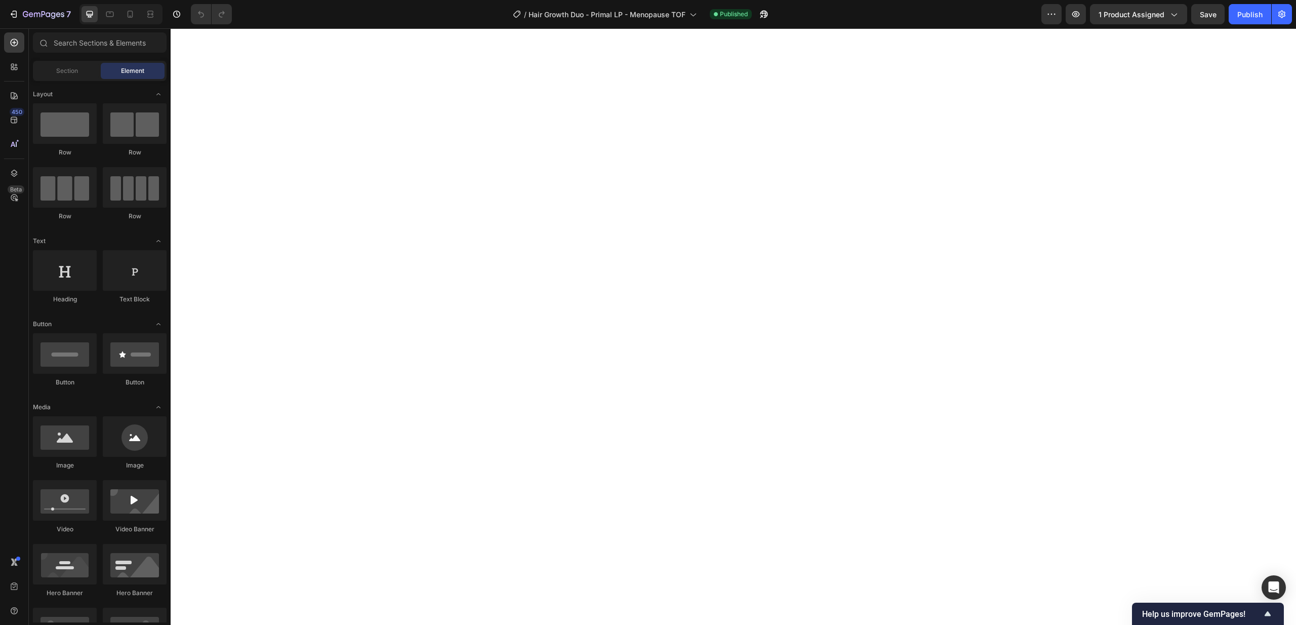  I want to click on span: Button, so click(42, 324).